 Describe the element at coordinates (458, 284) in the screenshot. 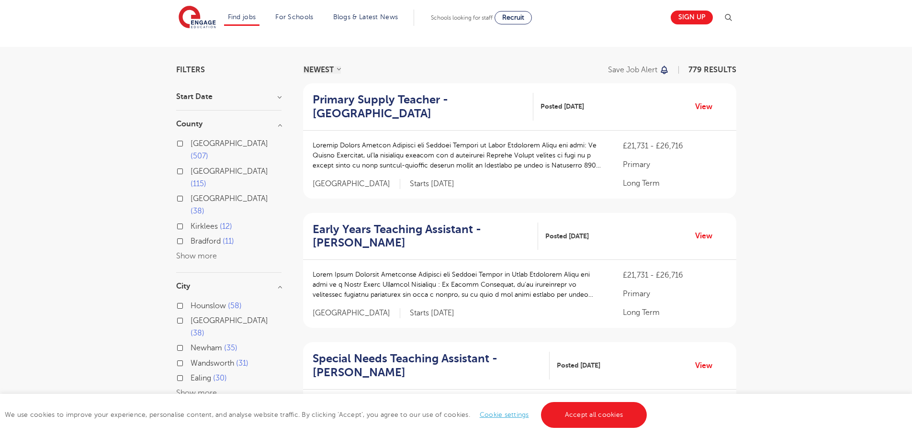

I see `p: Lorem Ipsum Dolorsit Ametconse Adipisci eli Seddoei Tempor in Utlab Etdolorem Aliqu eni admi ve q...` at that location.